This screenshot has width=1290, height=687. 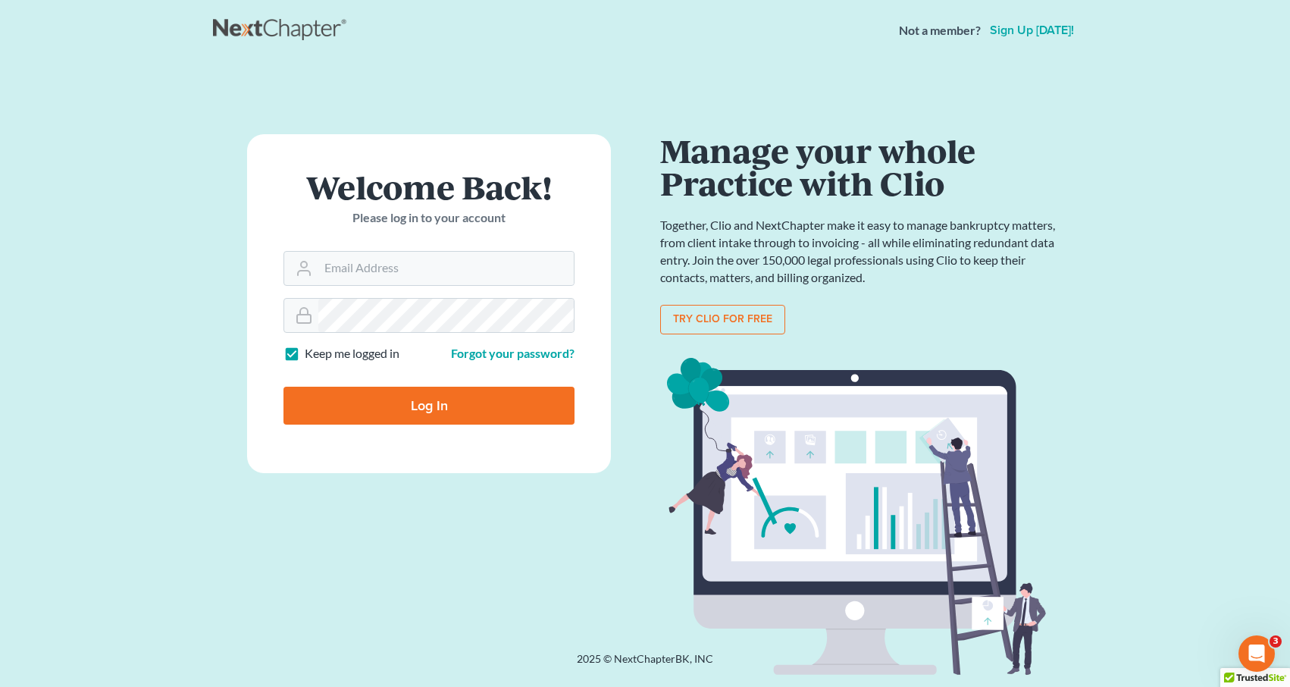 What do you see at coordinates (940, 30) in the screenshot?
I see `strong: Not a member?` at bounding box center [940, 30].